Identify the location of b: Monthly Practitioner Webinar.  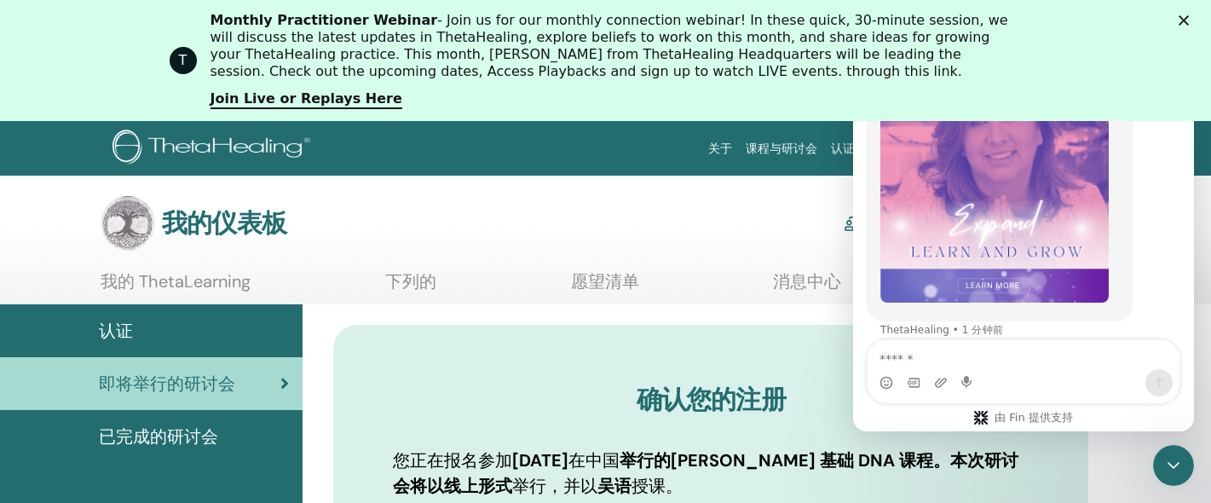
(324, 20).